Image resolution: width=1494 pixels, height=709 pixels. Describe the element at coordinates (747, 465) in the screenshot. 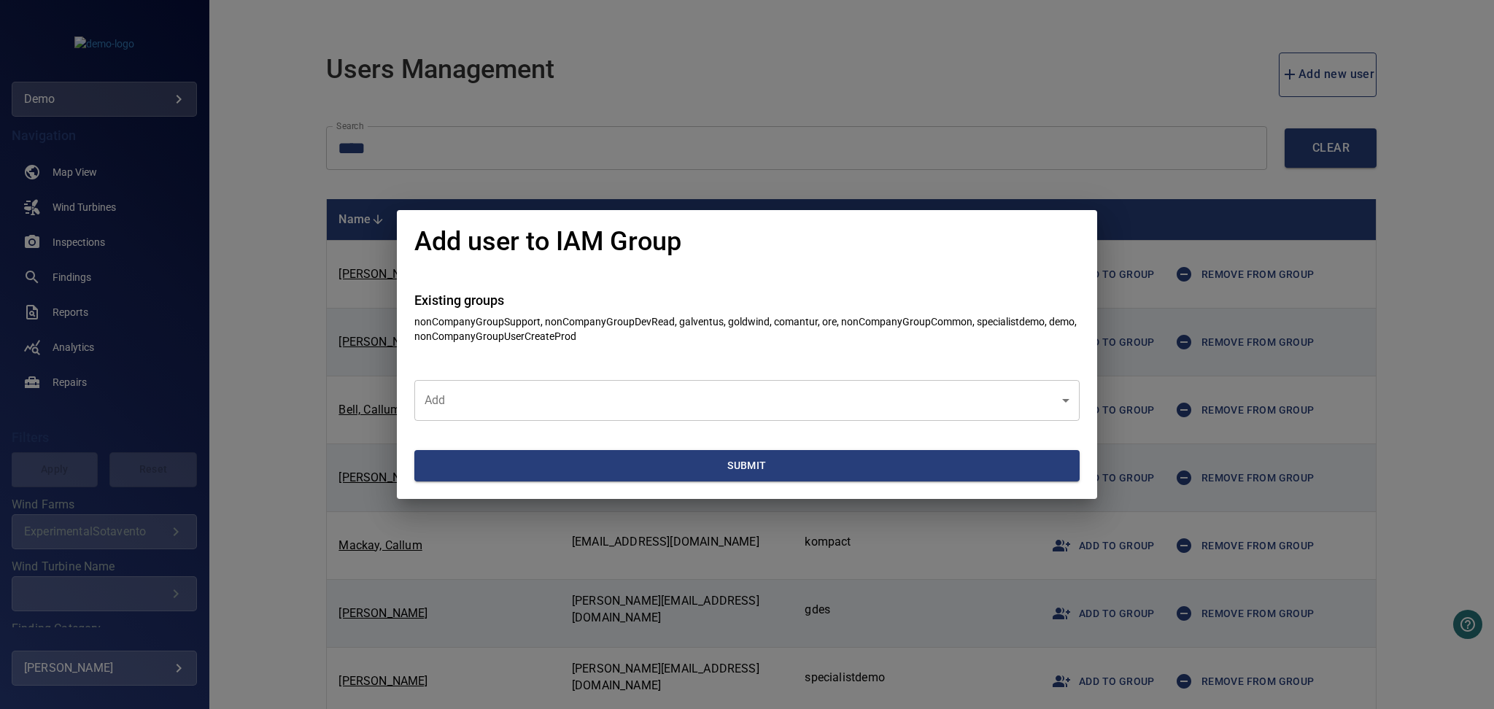

I see `button: Submit` at that location.